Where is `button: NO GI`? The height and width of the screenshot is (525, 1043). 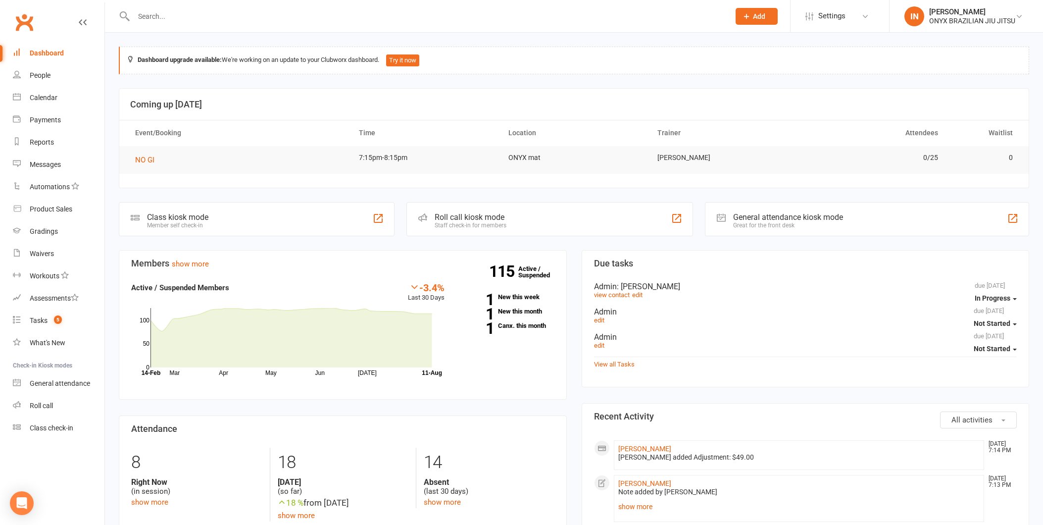
button: NO GI is located at coordinates (148, 160).